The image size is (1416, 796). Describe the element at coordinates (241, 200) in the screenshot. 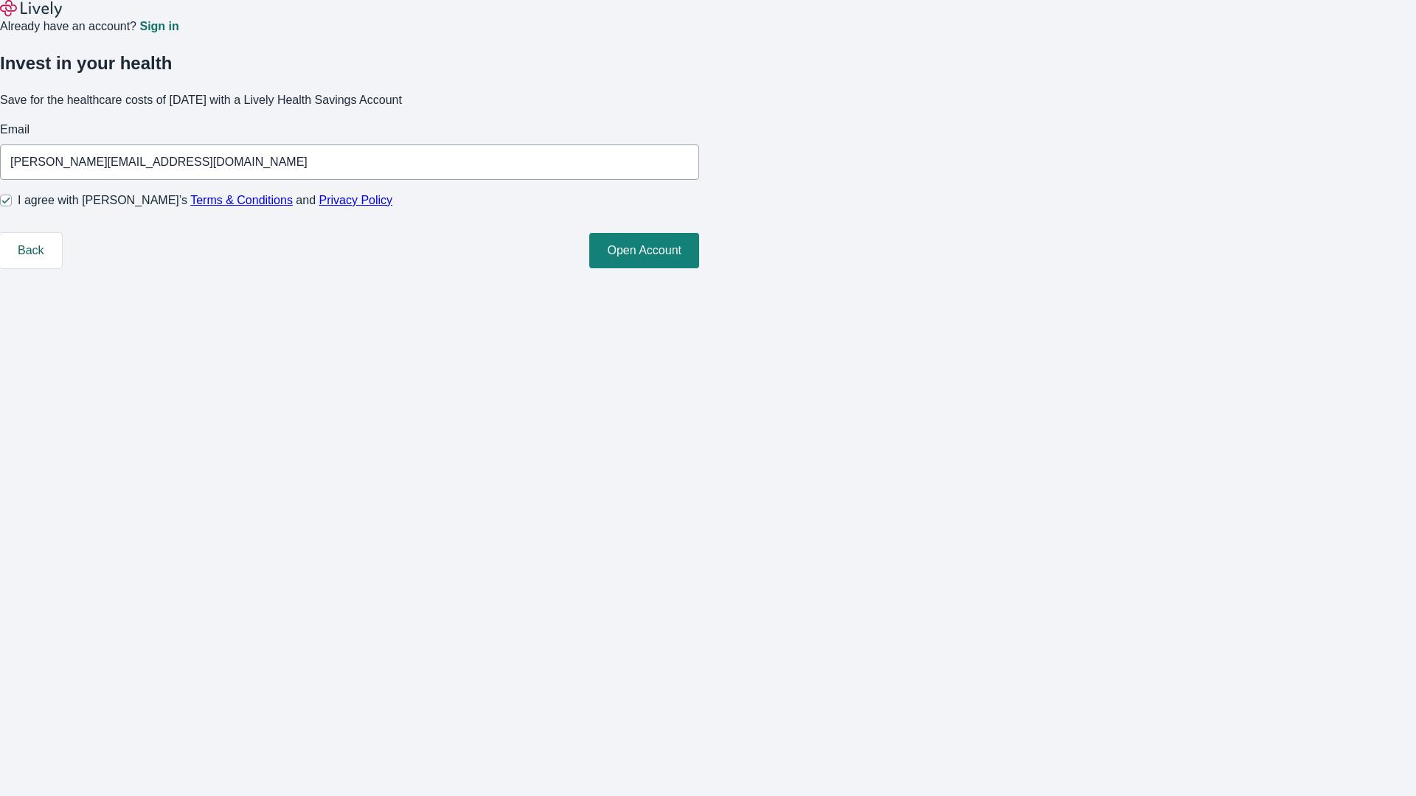

I see `a: Terms & Conditions` at that location.